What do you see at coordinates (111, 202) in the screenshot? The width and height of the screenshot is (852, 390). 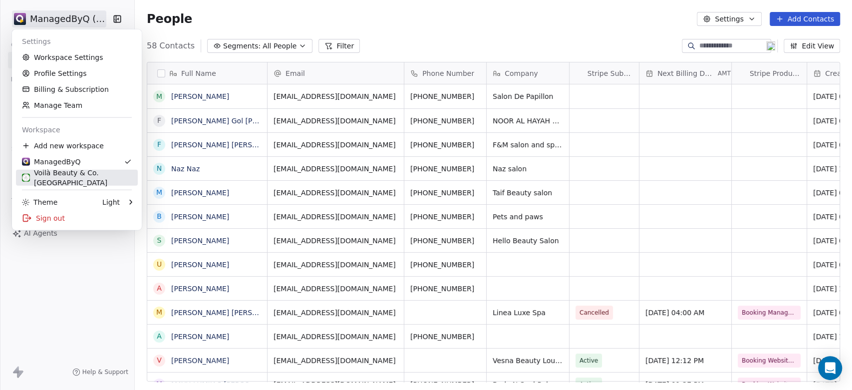 I see `div: Light` at bounding box center [111, 202].